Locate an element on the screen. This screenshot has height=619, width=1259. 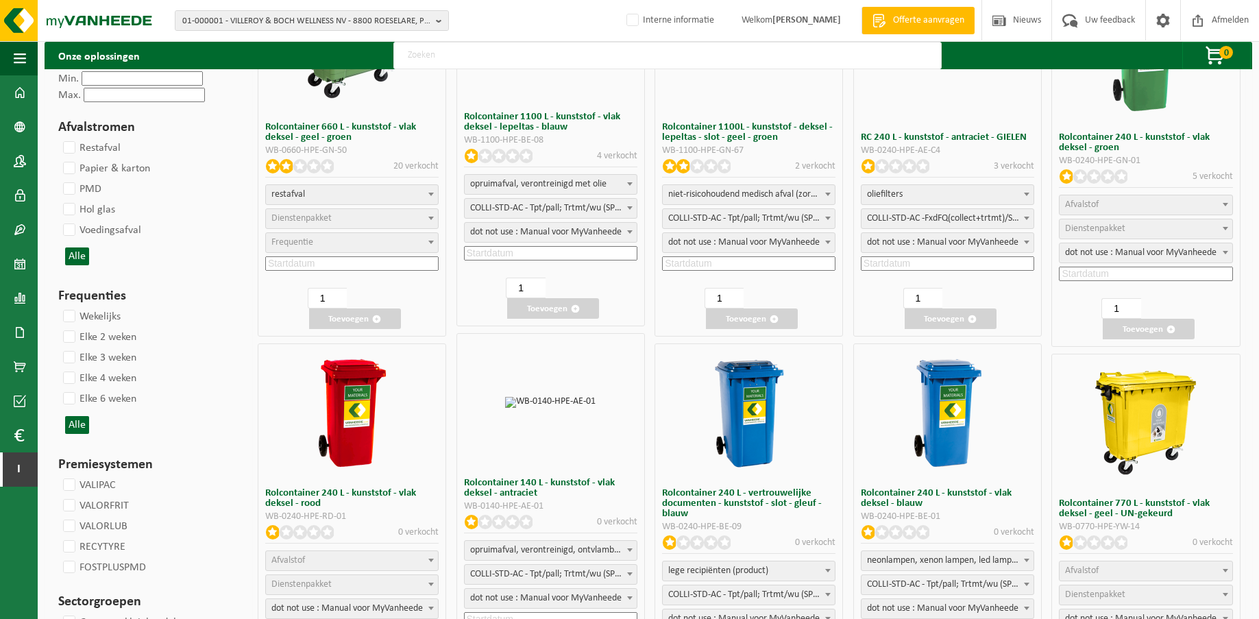
div: WB-1100-HPE-GN-67 is located at coordinates (748, 151).